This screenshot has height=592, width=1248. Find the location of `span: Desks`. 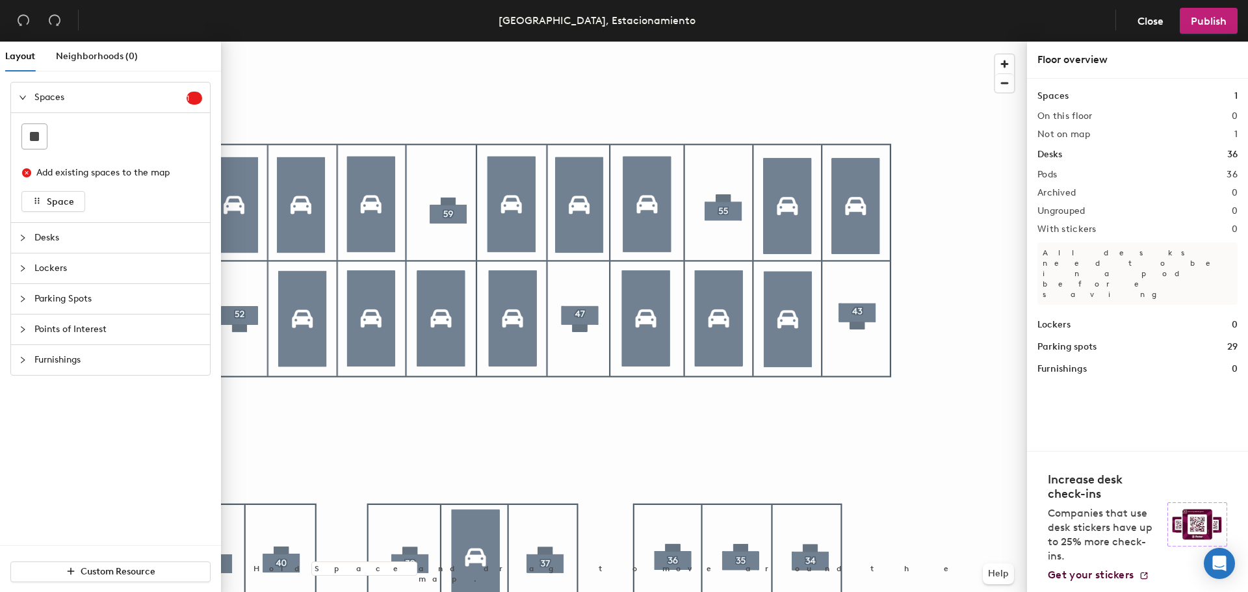

span: Desks is located at coordinates (118, 238).